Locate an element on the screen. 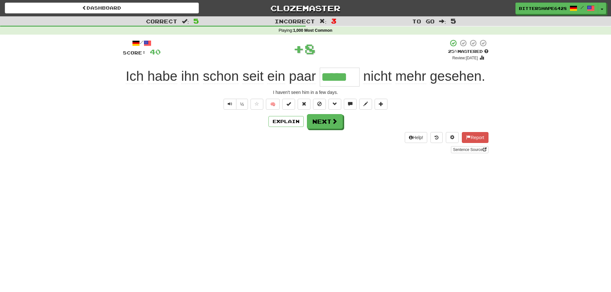 The height and width of the screenshot is (292, 611). button: Next is located at coordinates (325, 122).